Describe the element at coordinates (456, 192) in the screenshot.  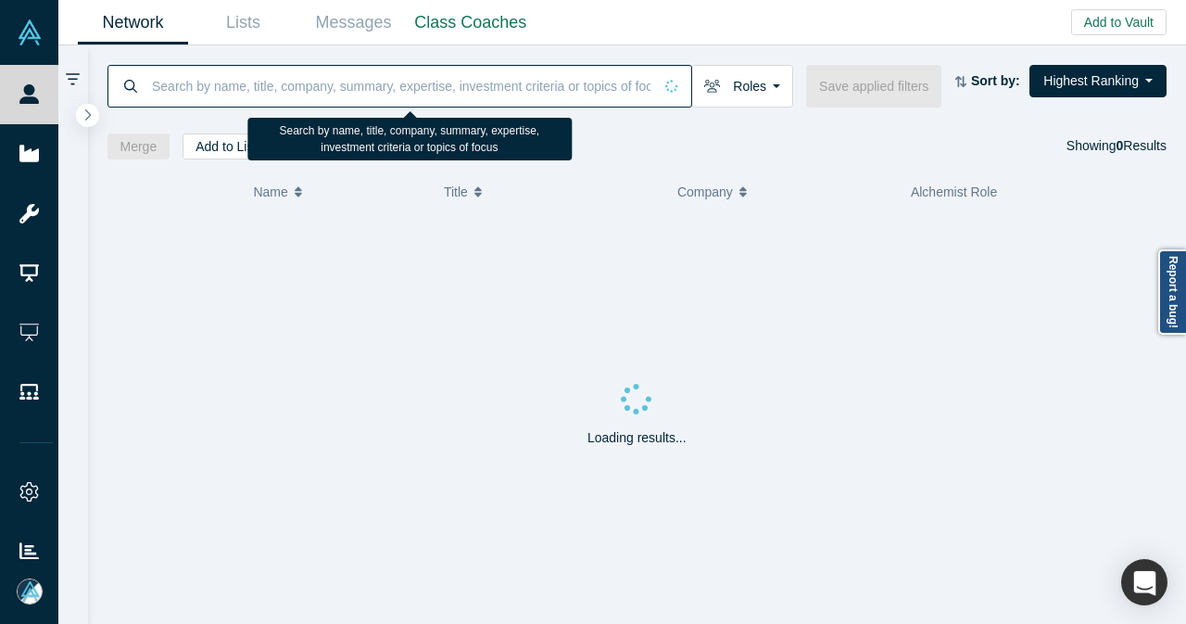
I see `span: Title` at that location.